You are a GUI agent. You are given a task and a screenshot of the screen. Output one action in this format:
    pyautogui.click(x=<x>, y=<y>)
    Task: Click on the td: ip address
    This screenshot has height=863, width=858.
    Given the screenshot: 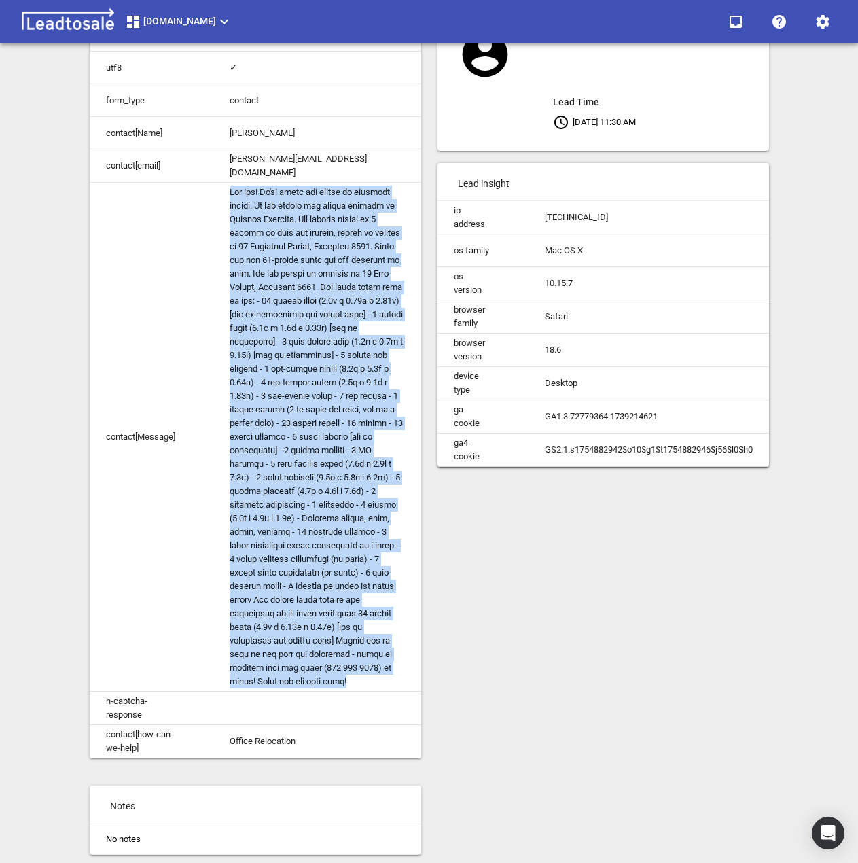 What is the action you would take?
    pyautogui.click(x=483, y=217)
    